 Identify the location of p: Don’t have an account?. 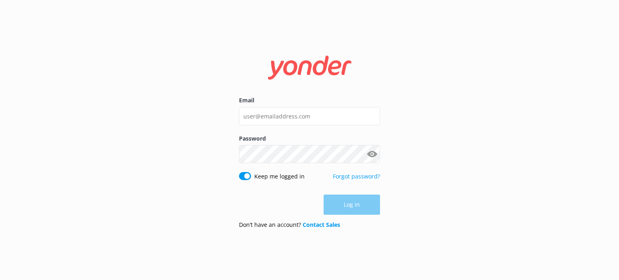
(289, 225).